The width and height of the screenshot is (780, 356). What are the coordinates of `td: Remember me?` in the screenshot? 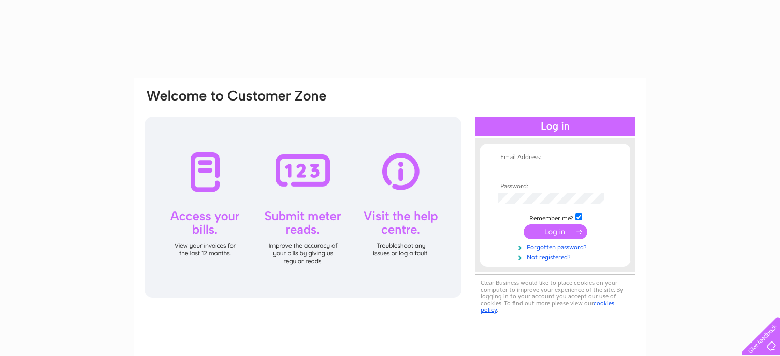 It's located at (555, 217).